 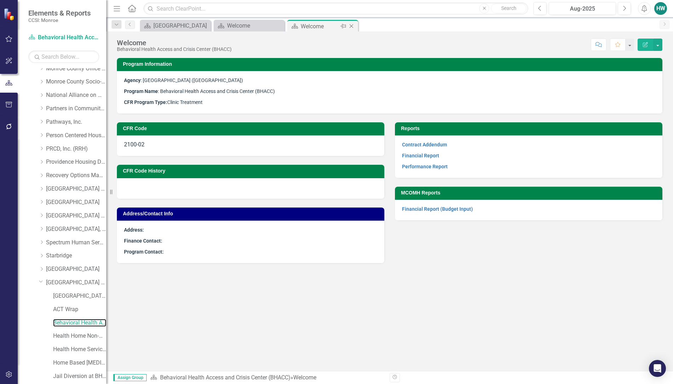 What do you see at coordinates (249, 25) in the screenshot?
I see `a: Welcome` at bounding box center [249, 25].